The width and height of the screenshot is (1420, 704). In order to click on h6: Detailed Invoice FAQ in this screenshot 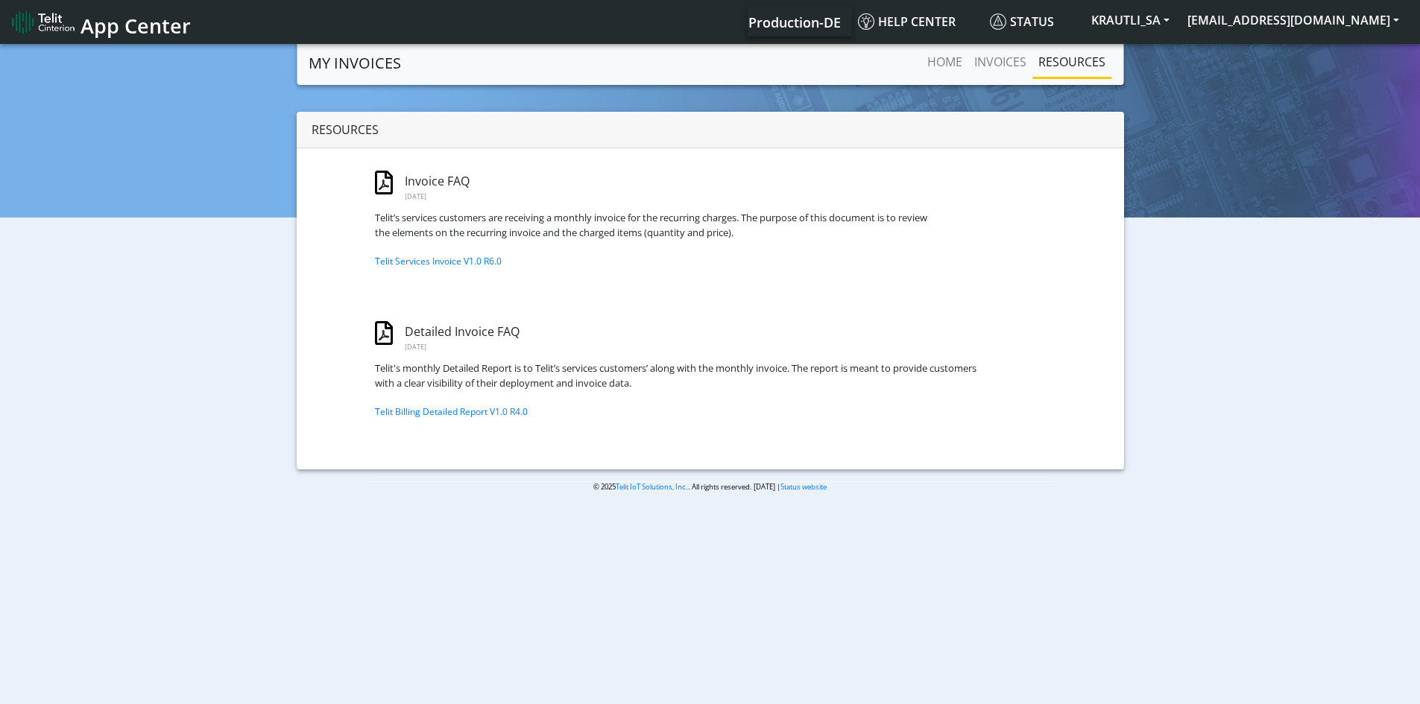, I will do `click(482, 332)`.